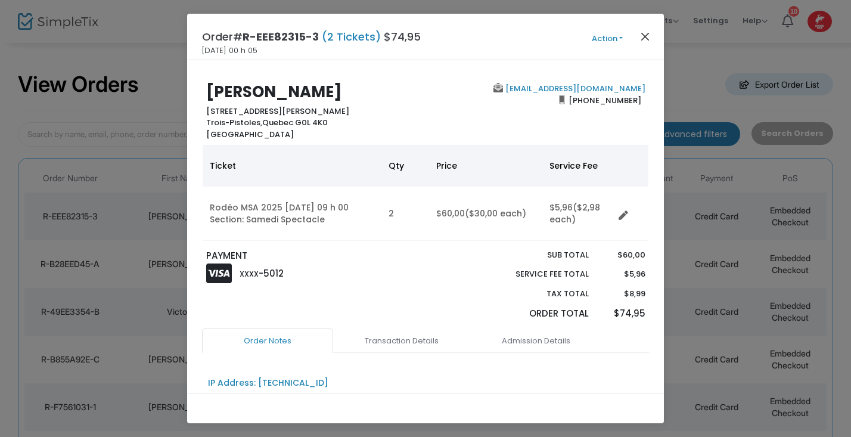  Describe the element at coordinates (271, 273) in the screenshot. I see `span: -5012` at that location.